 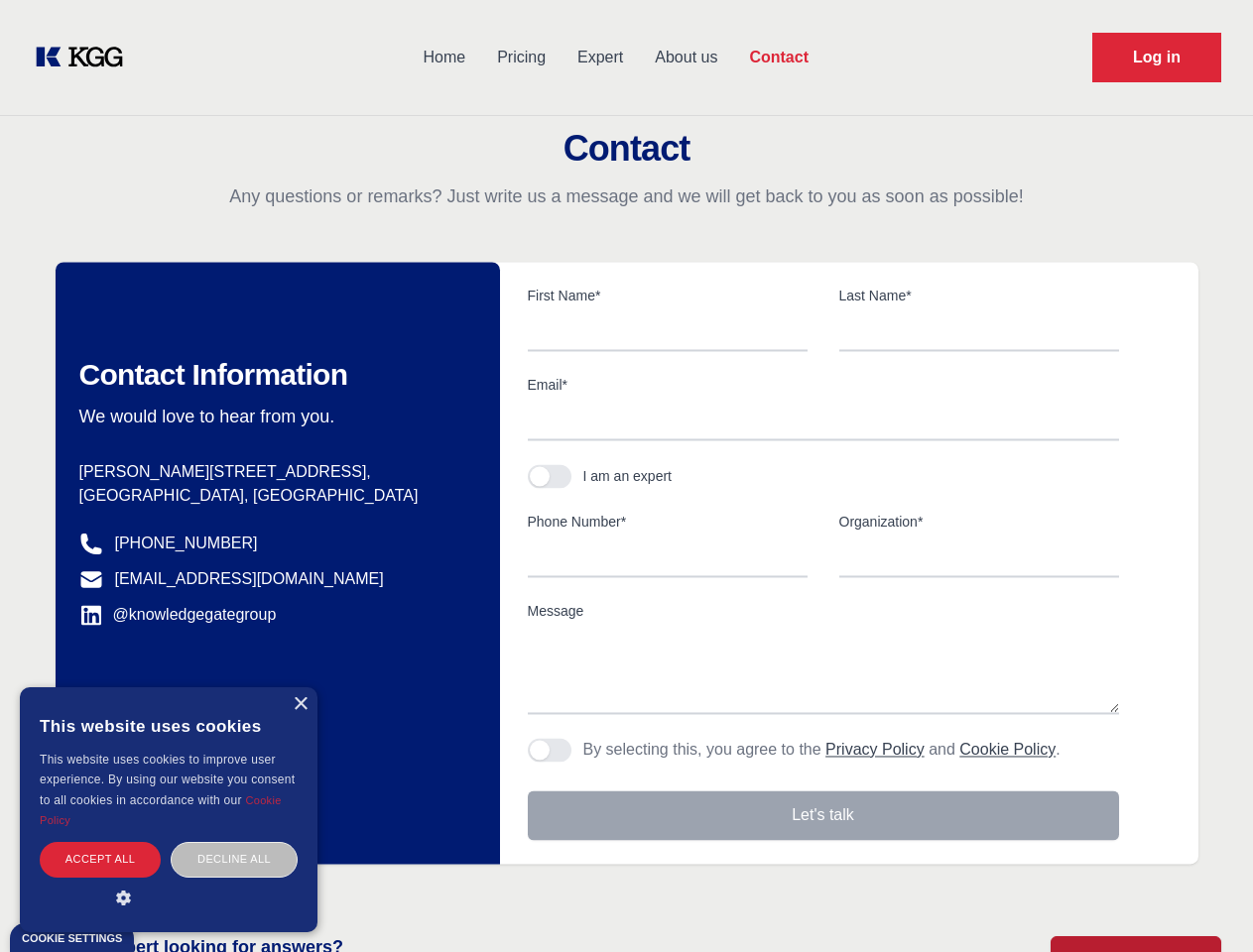 What do you see at coordinates (875, 749) in the screenshot?
I see `a: Privacy Policy` at bounding box center [875, 749].